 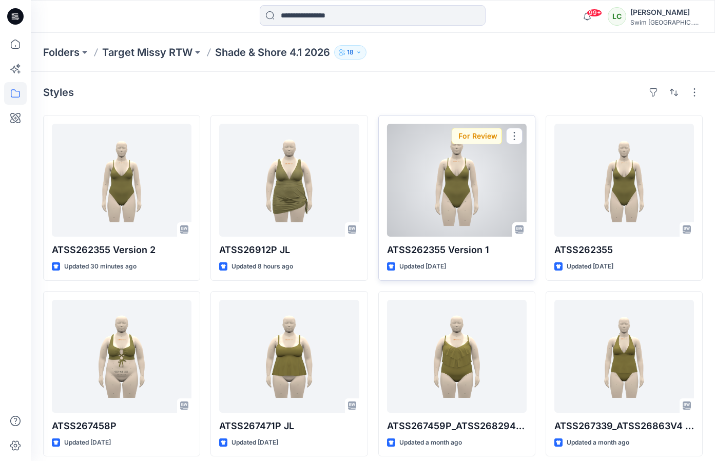 I want to click on a: Folders, so click(x=61, y=52).